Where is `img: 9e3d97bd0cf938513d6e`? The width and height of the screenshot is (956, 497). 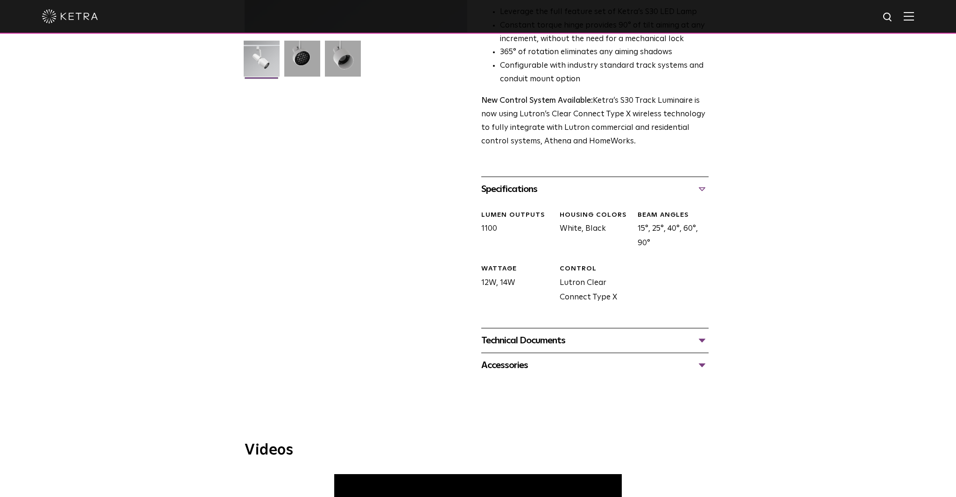
img: 9e3d97bd0cf938513d6e is located at coordinates (343, 62).